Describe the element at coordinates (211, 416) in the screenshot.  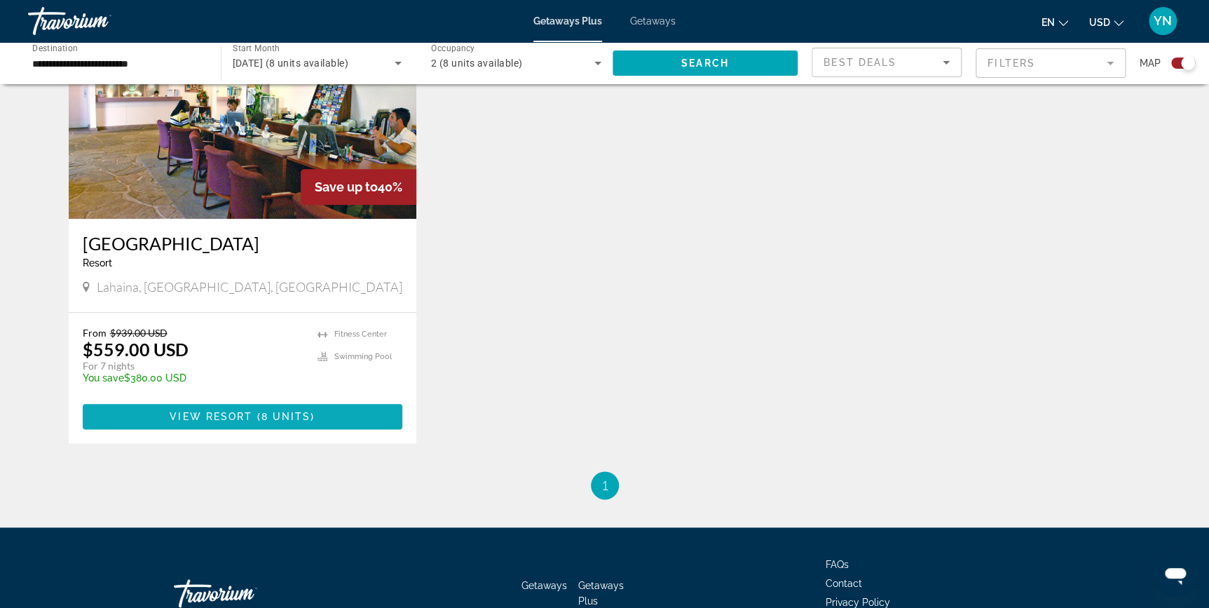
I see `span: View Resort` at that location.